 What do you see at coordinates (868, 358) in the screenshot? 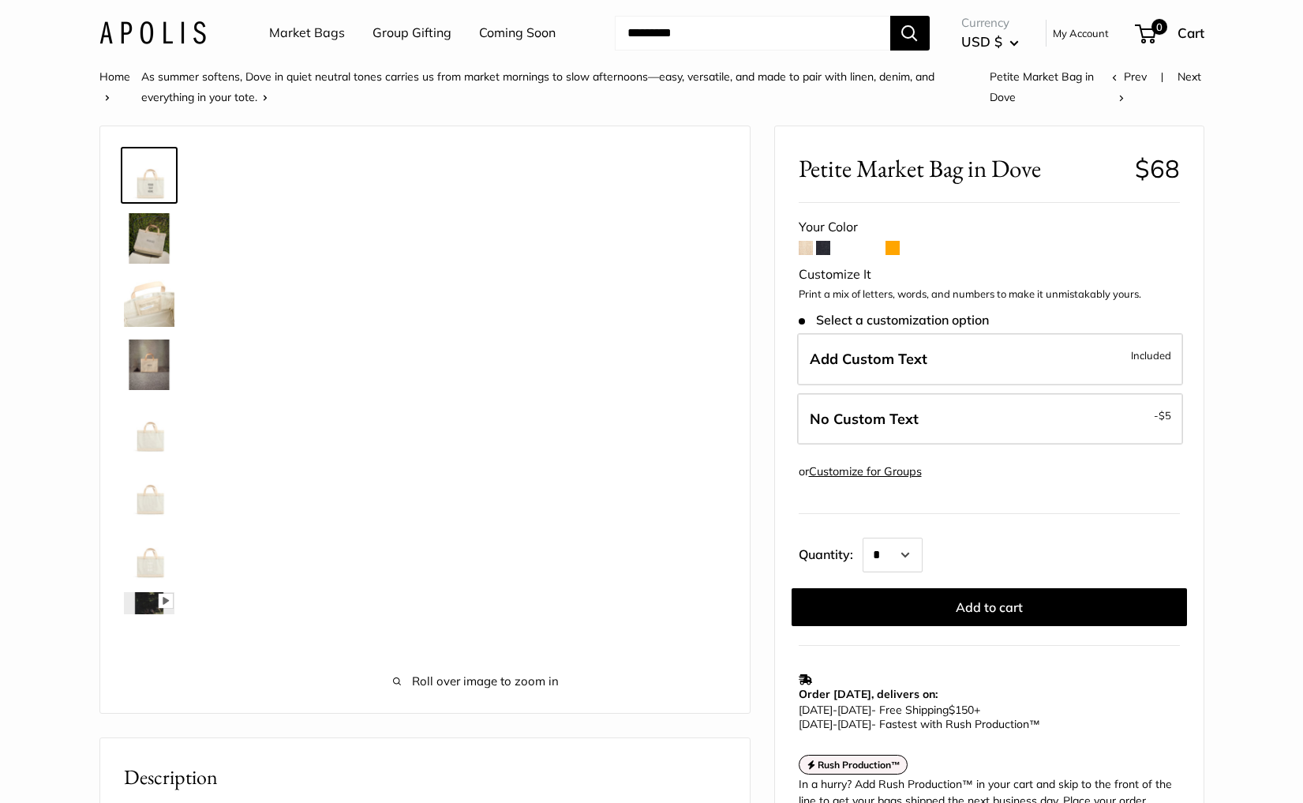
I see `span: Add Custom Text` at bounding box center [868, 358].